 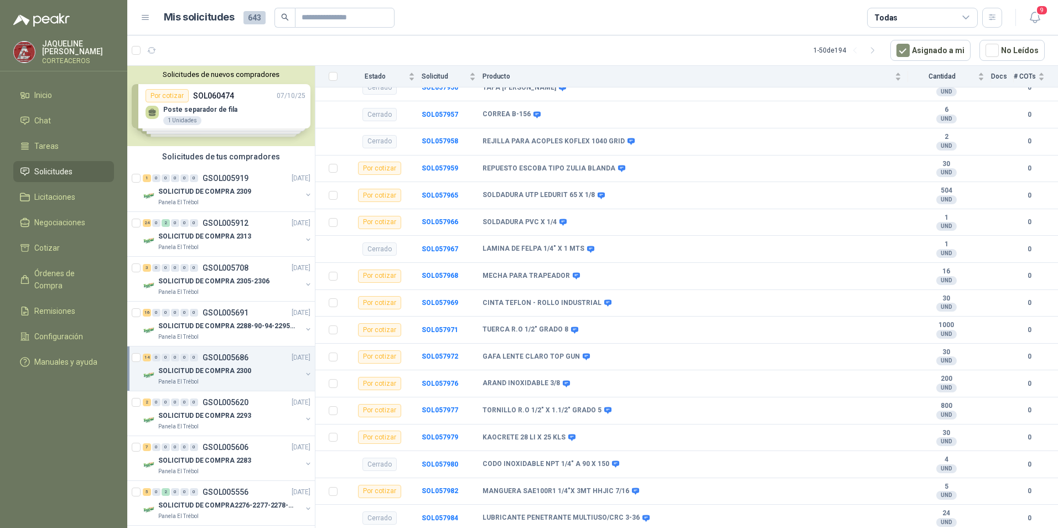 What do you see at coordinates (64, 146) in the screenshot?
I see `a: Tareas` at bounding box center [64, 146].